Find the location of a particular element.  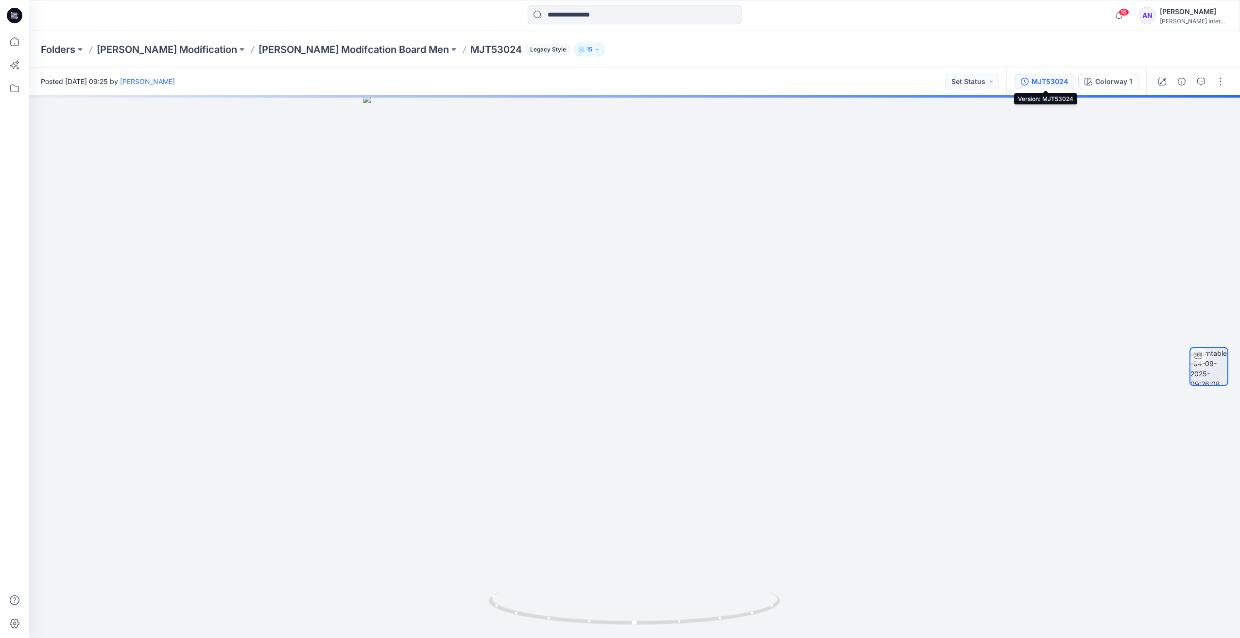

p: Folders is located at coordinates (58, 50).